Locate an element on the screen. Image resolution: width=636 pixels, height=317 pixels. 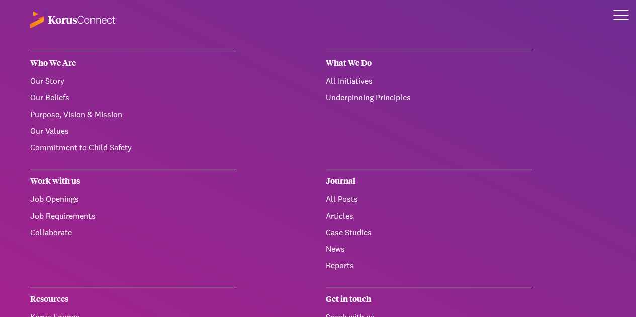
a: Our Values is located at coordinates (49, 131).